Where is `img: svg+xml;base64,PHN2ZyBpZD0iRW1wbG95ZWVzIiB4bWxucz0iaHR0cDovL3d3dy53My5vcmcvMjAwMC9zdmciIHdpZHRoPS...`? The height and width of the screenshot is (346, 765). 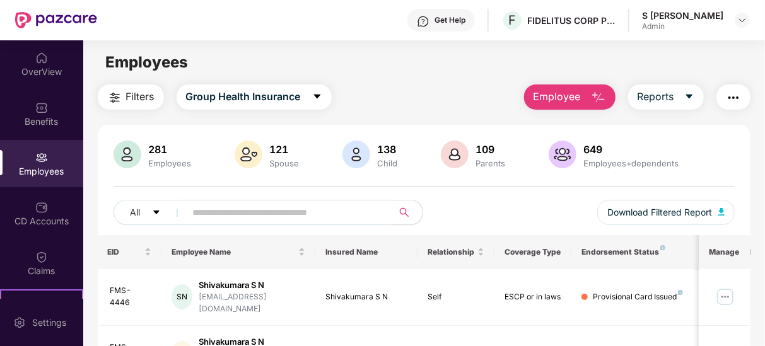
img: svg+xml;base64,PHN2ZyBpZD0iRW1wbG95ZWVzIiB4bWxucz0iaHR0cDovL3d3dy53My5vcmcvMjAwMC9zdmciIHdpZHRoPS... is located at coordinates (42, 158).